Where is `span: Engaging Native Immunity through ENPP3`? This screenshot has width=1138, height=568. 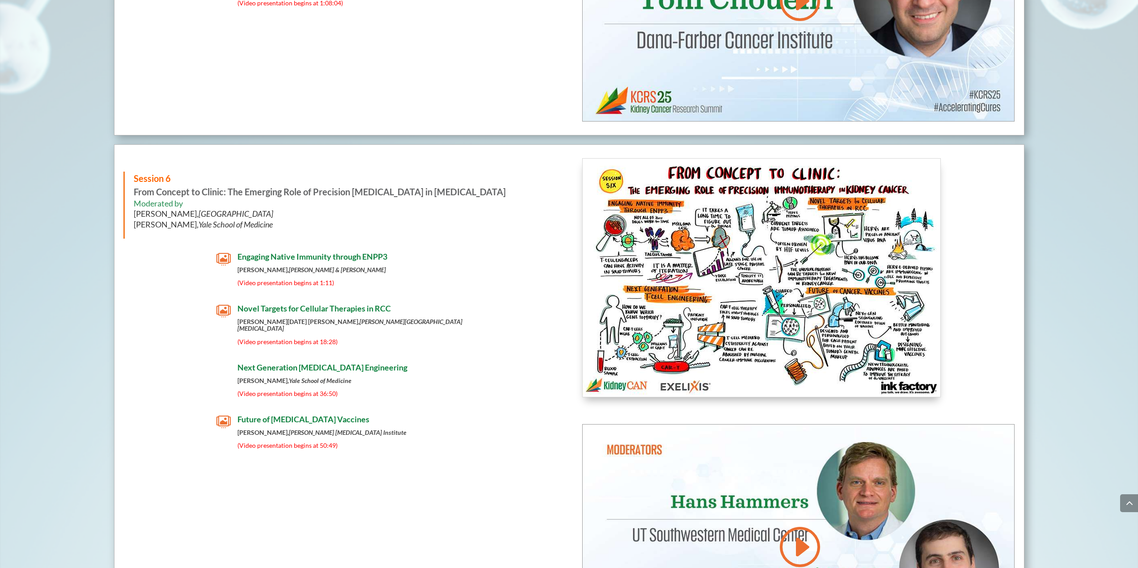
span: Engaging Native Immunity through ENPP3 is located at coordinates (312, 257).